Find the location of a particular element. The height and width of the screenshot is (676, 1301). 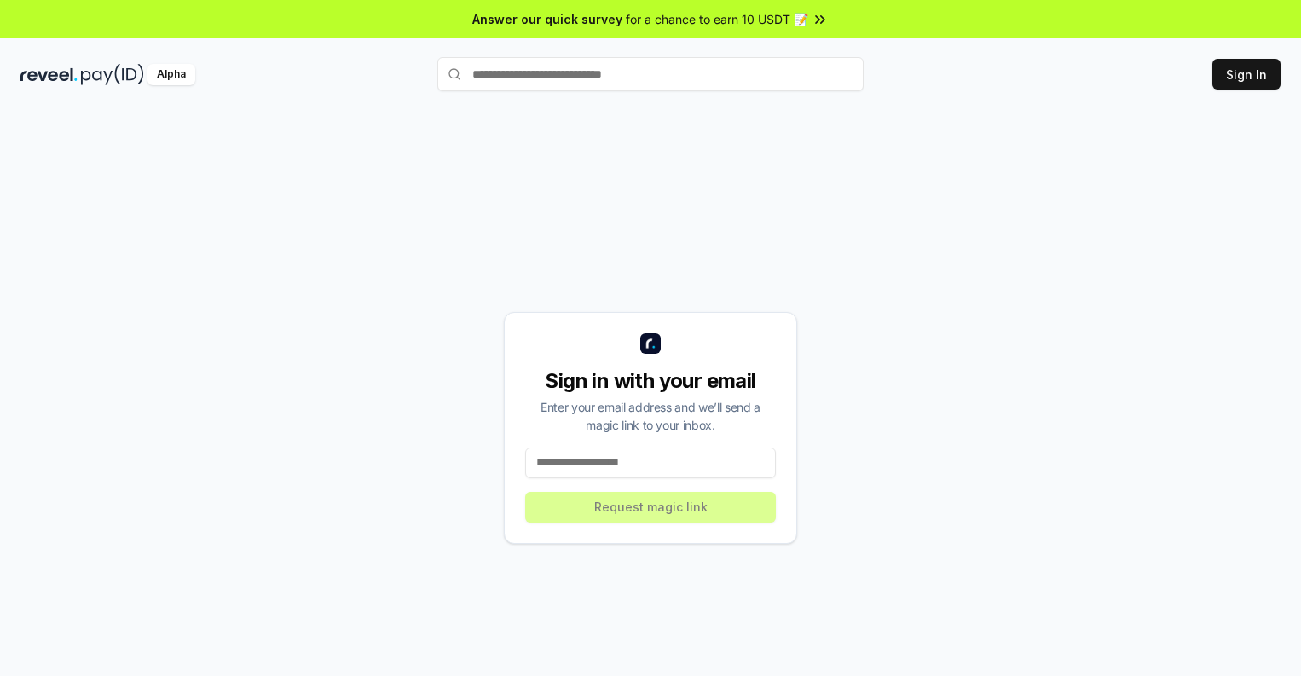

img: logo_small is located at coordinates (650, 344).